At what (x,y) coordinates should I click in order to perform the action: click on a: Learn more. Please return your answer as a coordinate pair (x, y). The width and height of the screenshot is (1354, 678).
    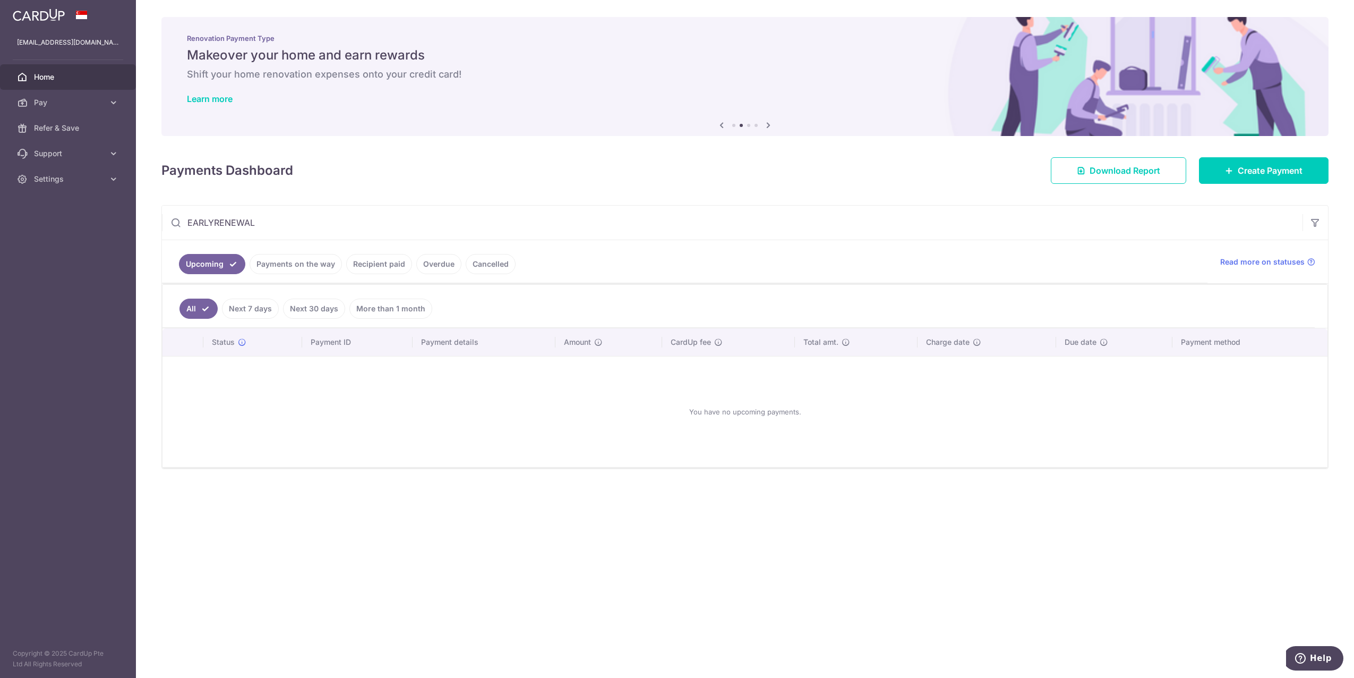
    Looking at the image, I should click on (210, 99).